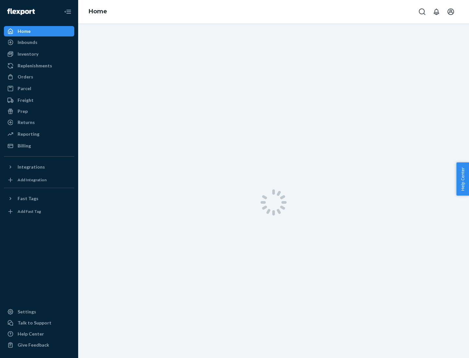  I want to click on div: Settings, so click(27, 312).